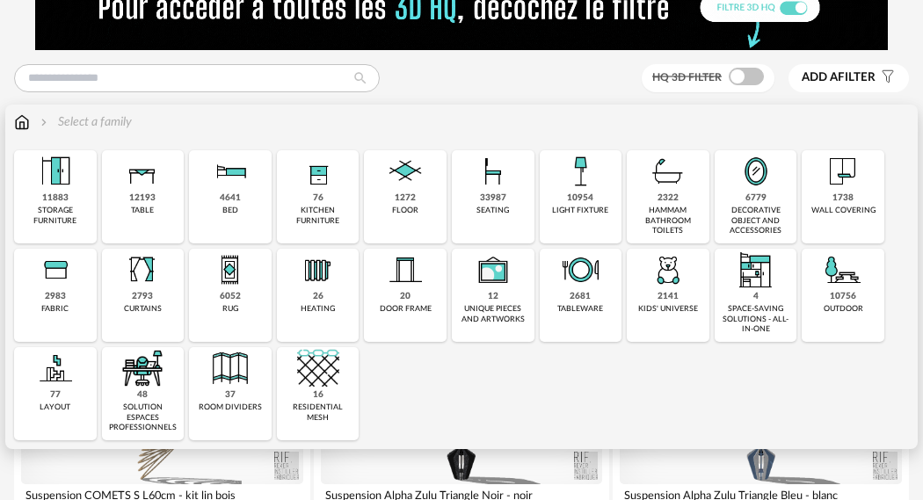  I want to click on div: door frame, so click(405, 308).